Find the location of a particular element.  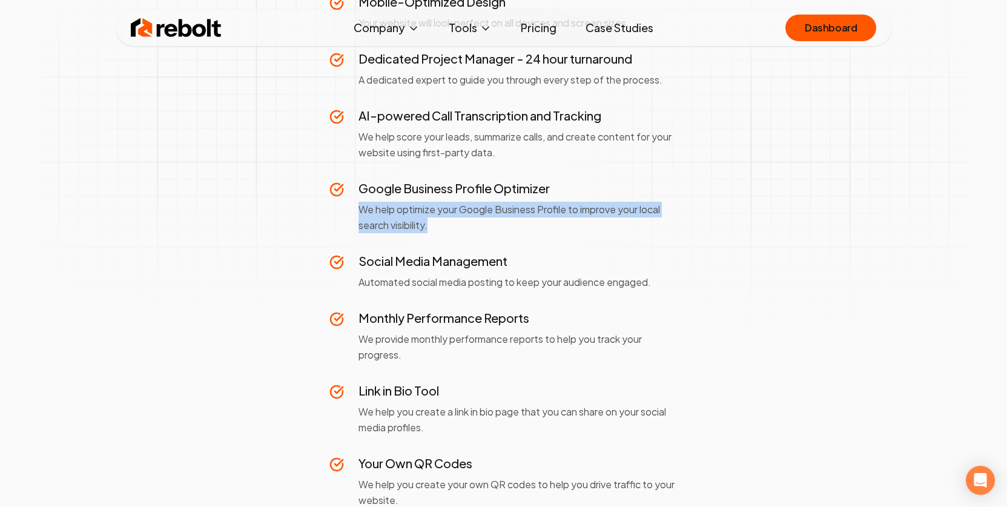

p: We help you create a link in bio page that you can share on your social media profiles. is located at coordinates (519, 420).